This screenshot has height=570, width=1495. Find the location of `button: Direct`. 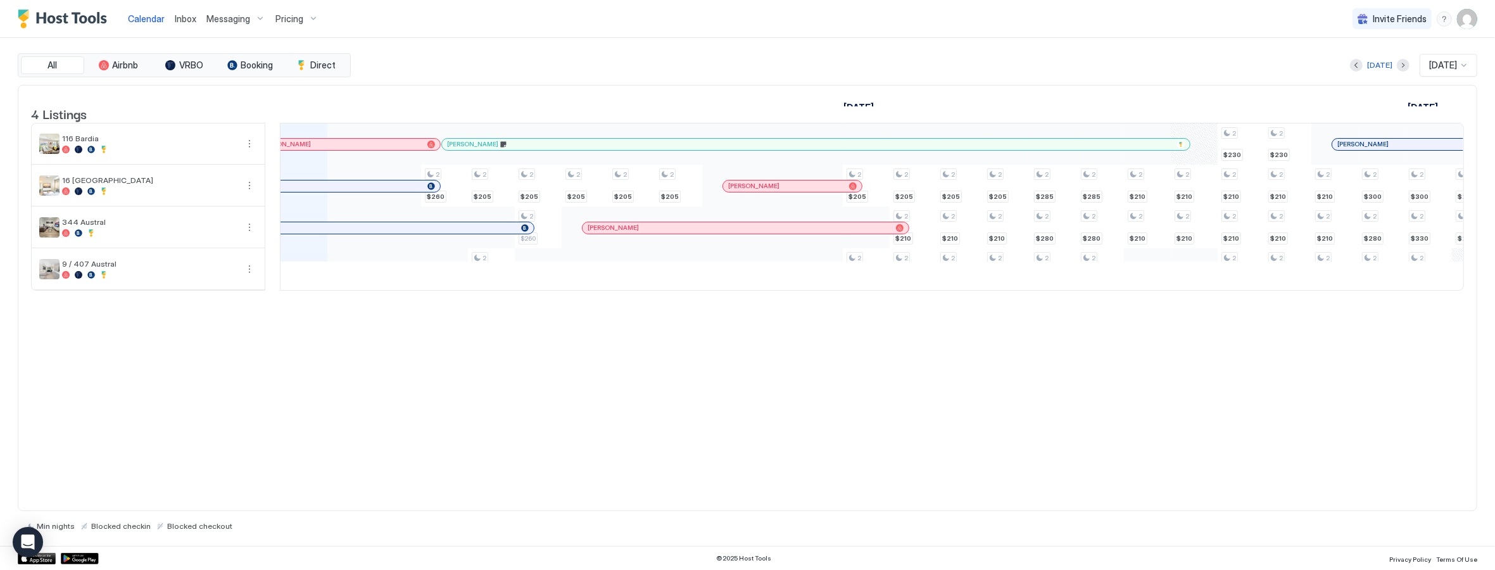

button: Direct is located at coordinates (316, 65).